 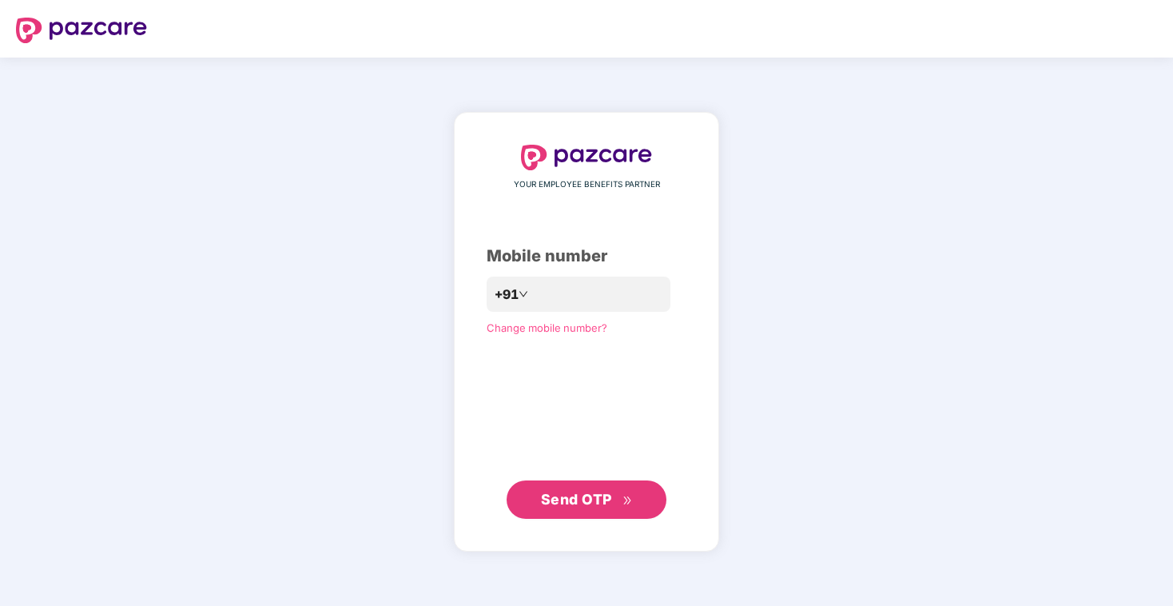 What do you see at coordinates (546, 328) in the screenshot?
I see `span: Change mobile number?` at bounding box center [546, 328].